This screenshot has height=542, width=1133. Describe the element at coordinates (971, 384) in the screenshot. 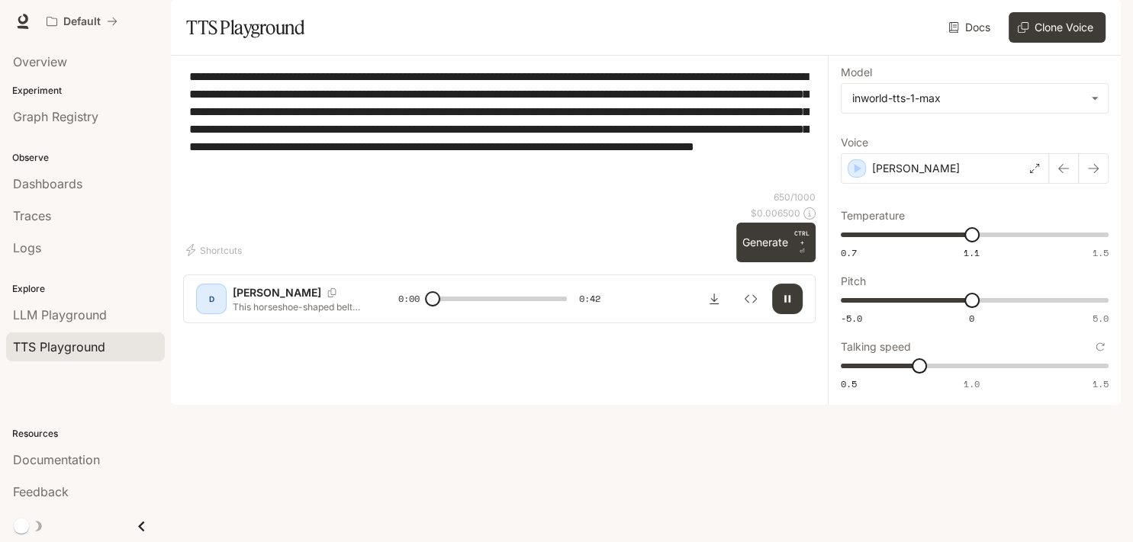

I see `span: 1.0` at that location.